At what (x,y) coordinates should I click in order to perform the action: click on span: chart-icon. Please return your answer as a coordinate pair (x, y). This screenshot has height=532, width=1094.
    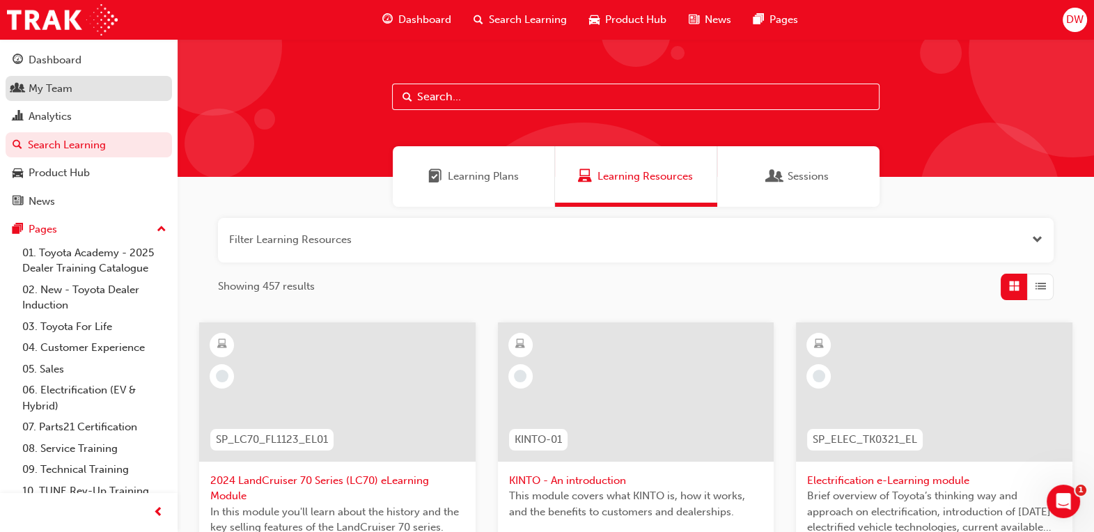
    Looking at the image, I should click on (17, 117).